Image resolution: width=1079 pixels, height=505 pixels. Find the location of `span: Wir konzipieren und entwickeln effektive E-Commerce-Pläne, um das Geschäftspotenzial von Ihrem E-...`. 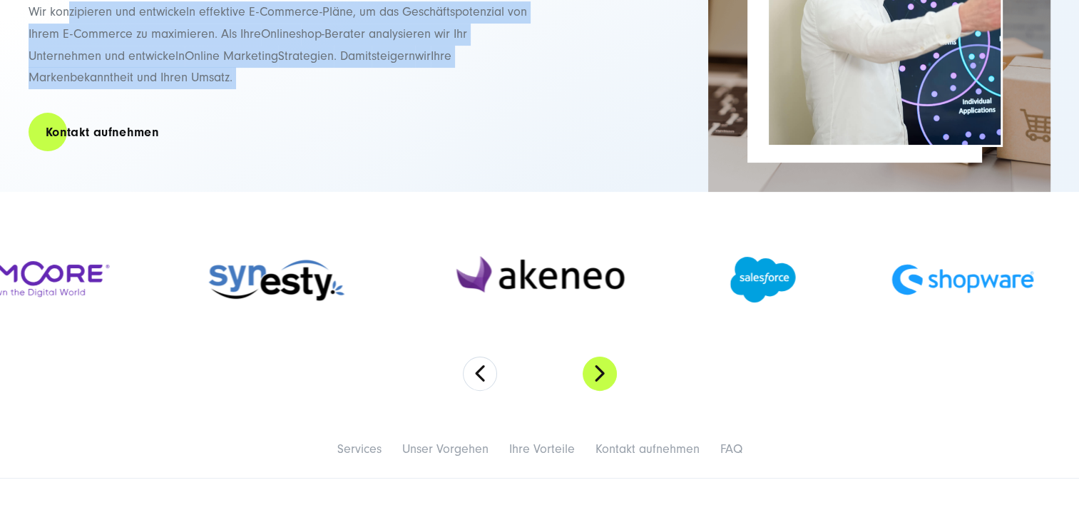

span: Wir konzipieren und entwickeln effektive E-Commerce-Pläne, um das Geschäftspotenzial von Ihrem E-... is located at coordinates (277, 23).